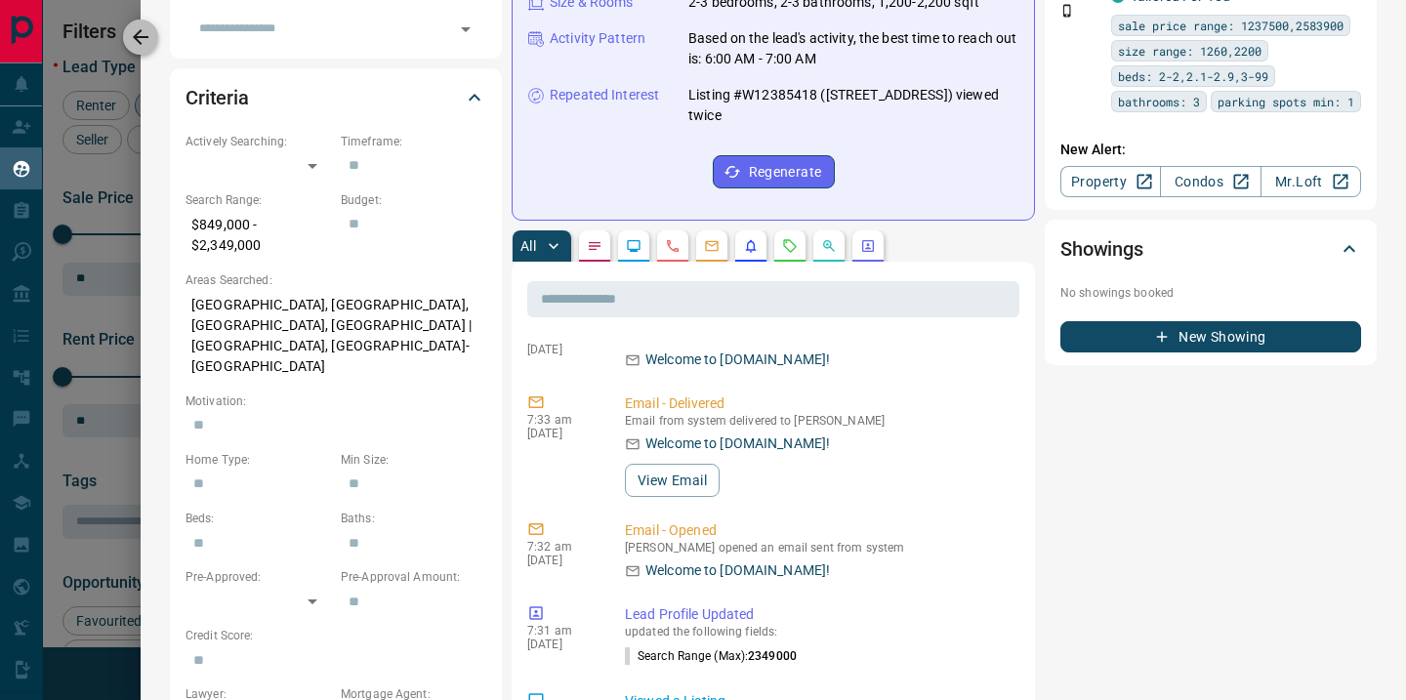 The image size is (1406, 700). What do you see at coordinates (413, 200) in the screenshot?
I see `p: Budget:` at bounding box center [413, 200].